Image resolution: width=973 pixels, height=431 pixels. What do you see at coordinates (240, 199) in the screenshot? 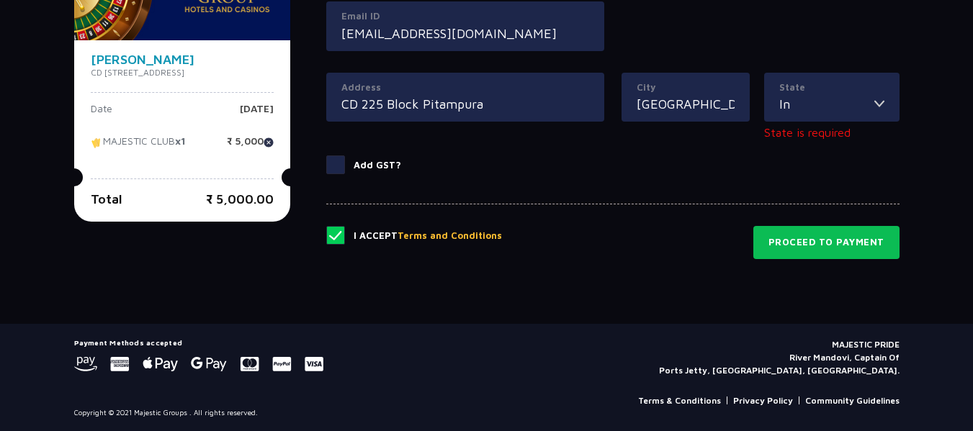
I see `p: ₹ 5,000.00` at bounding box center [240, 199].